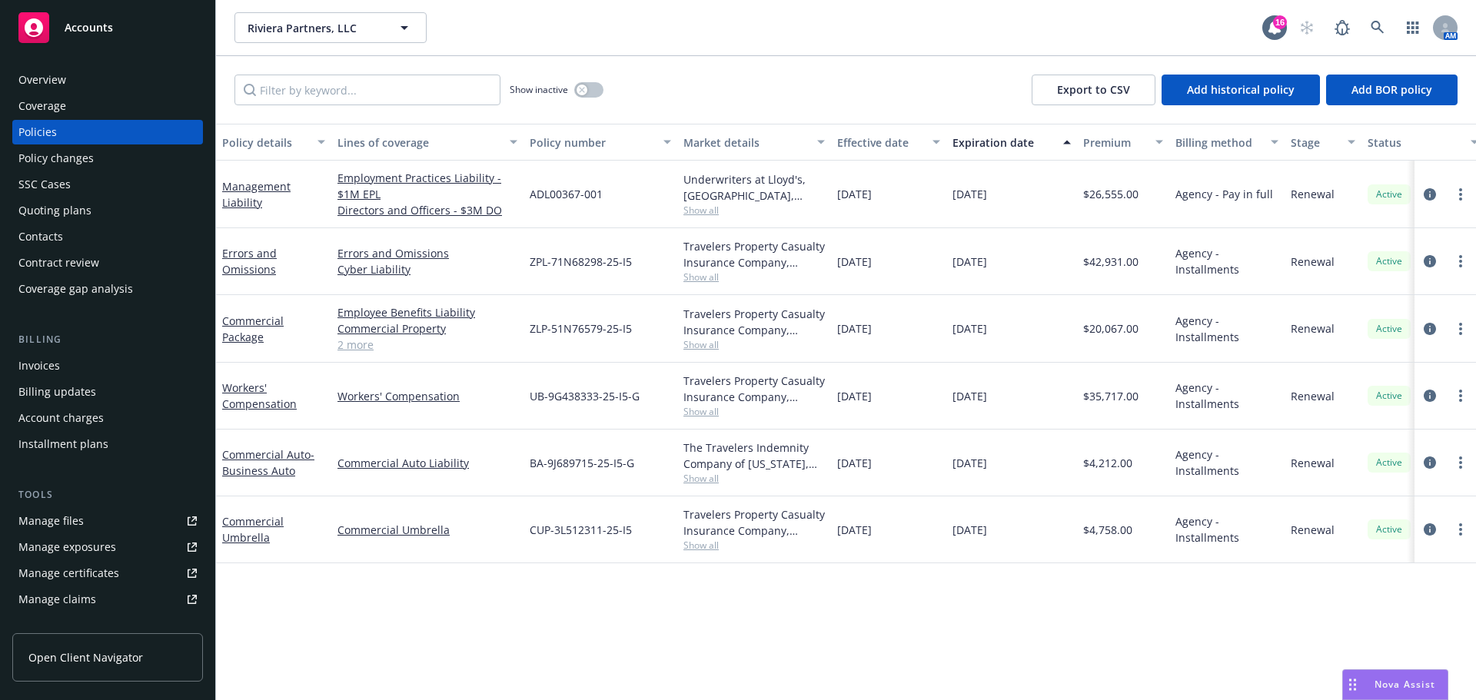 The image size is (1476, 700). What do you see at coordinates (427, 344) in the screenshot?
I see `a: 2 more` at bounding box center [427, 344].